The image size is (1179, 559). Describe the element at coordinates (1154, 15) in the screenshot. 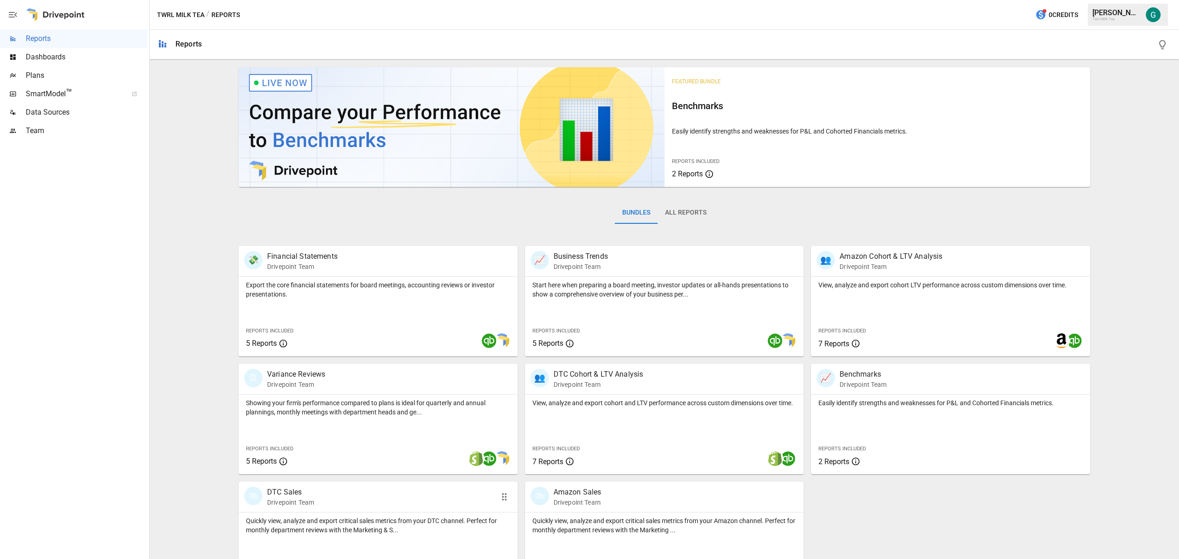

I see `button: Gordon Hagedorn` at that location.